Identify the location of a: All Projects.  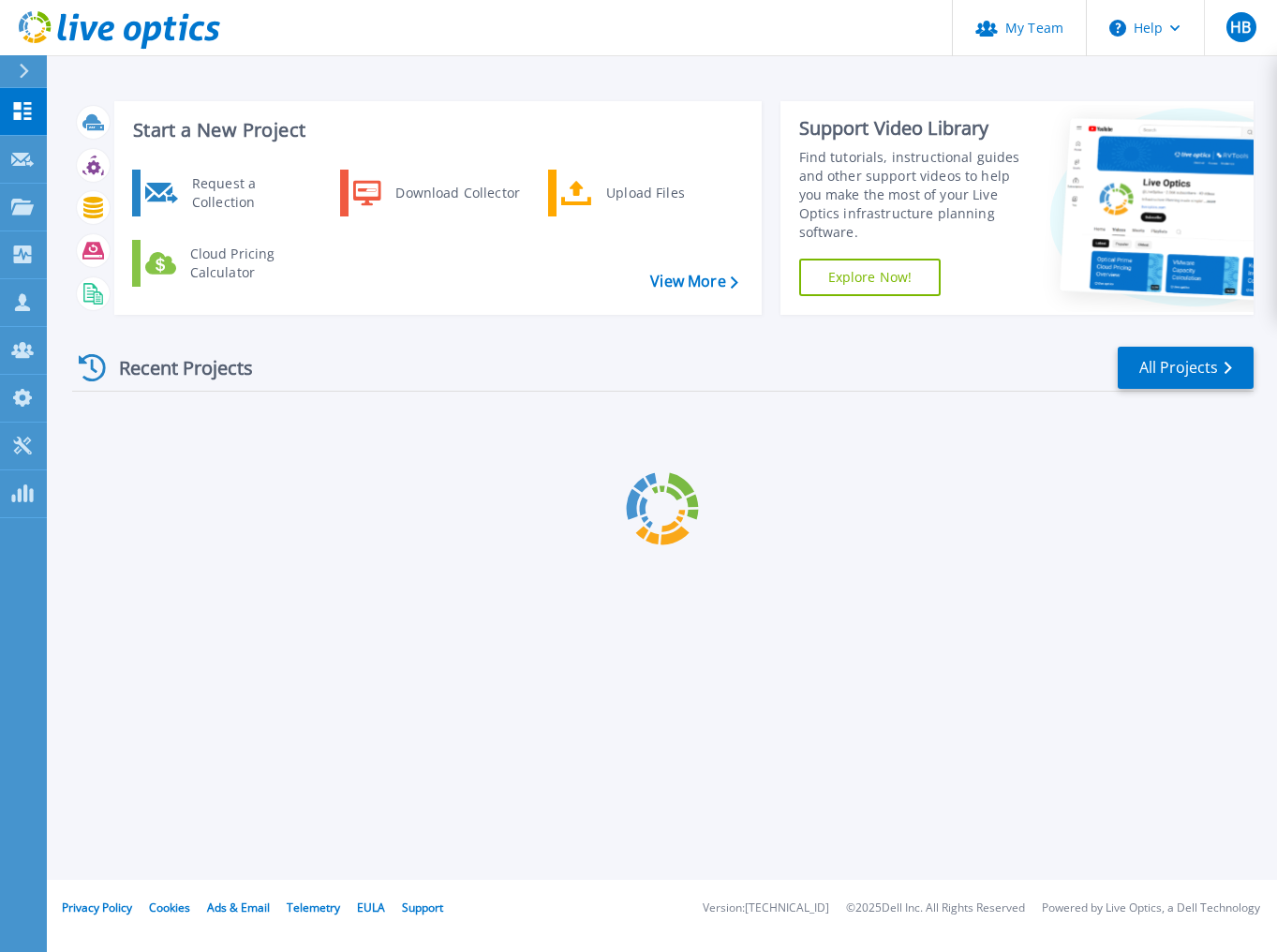
(1186, 367).